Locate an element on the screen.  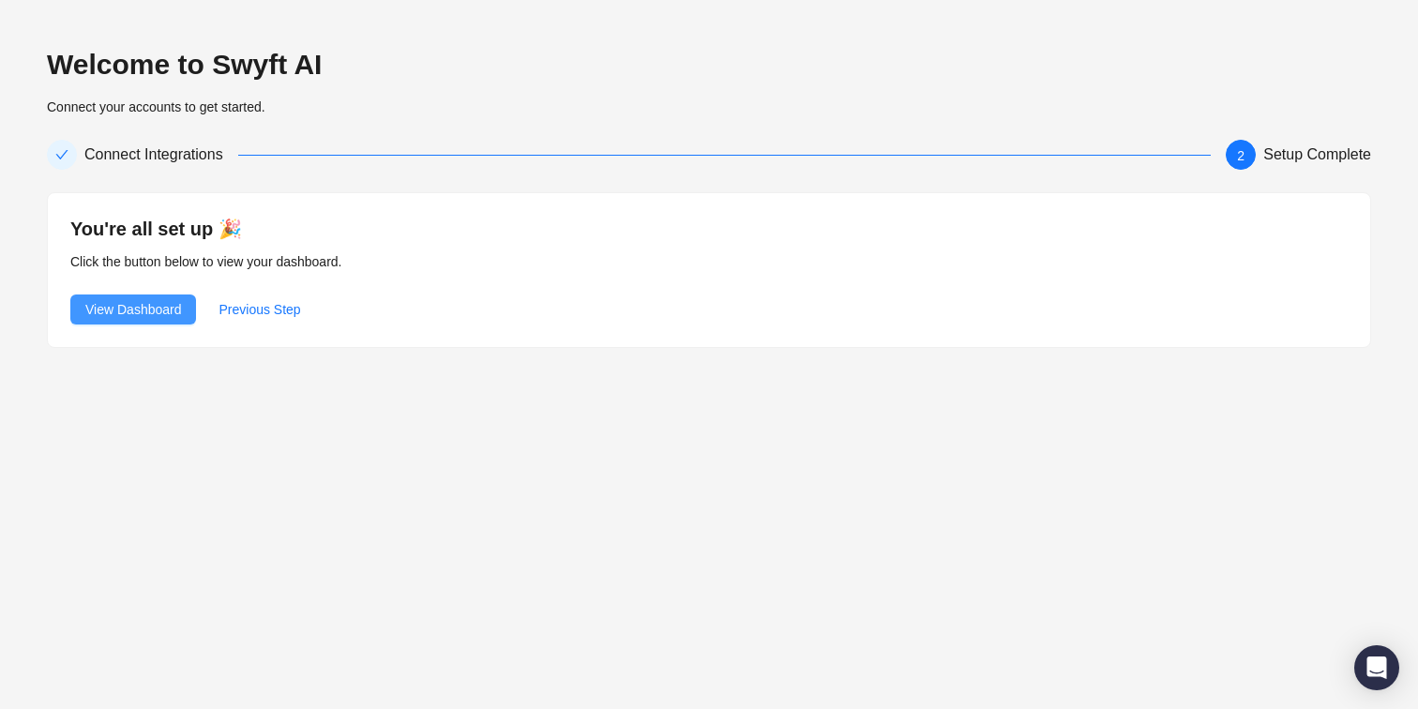
span: Connect your accounts to get started. is located at coordinates (156, 107).